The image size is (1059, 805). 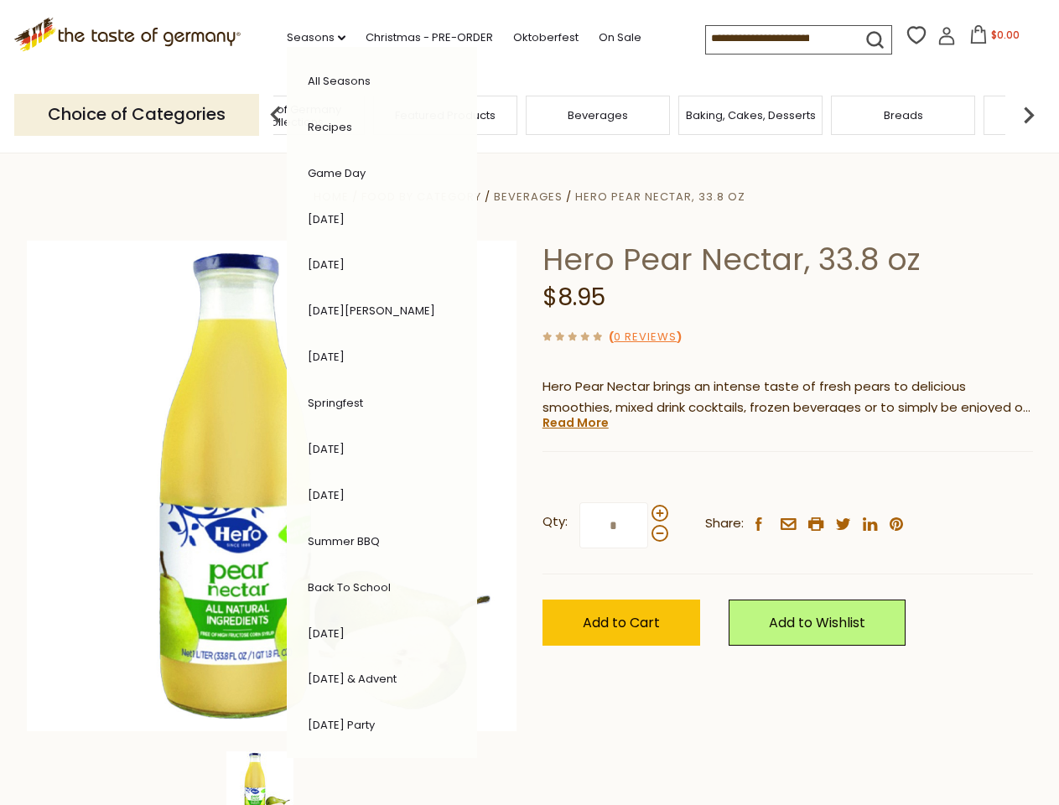 I want to click on span: Add to Cart, so click(x=621, y=622).